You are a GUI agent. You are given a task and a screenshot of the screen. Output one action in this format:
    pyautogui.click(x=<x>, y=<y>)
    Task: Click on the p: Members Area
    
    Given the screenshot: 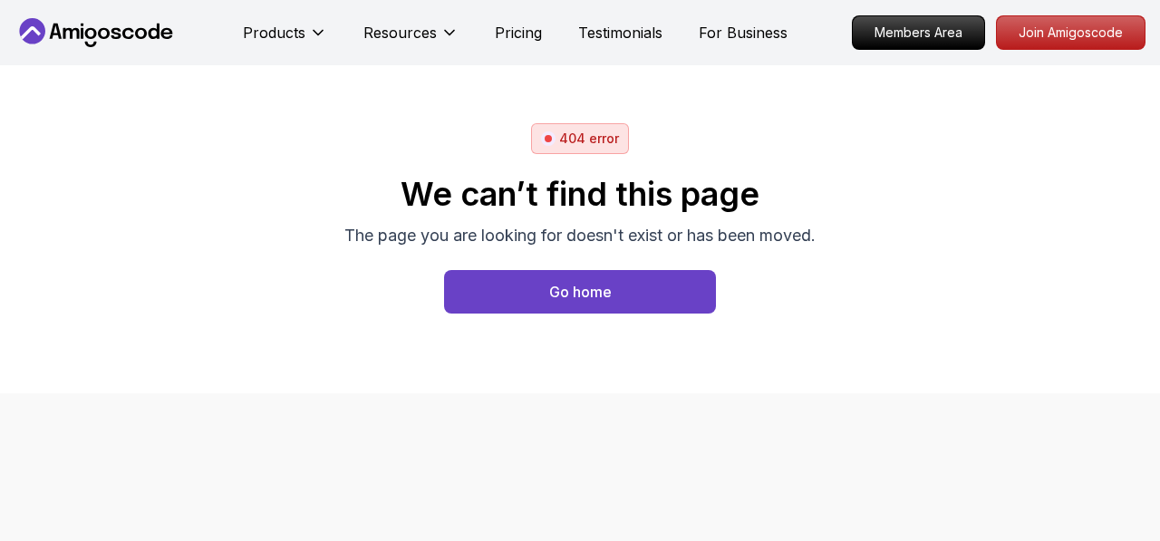 What is the action you would take?
    pyautogui.click(x=918, y=33)
    